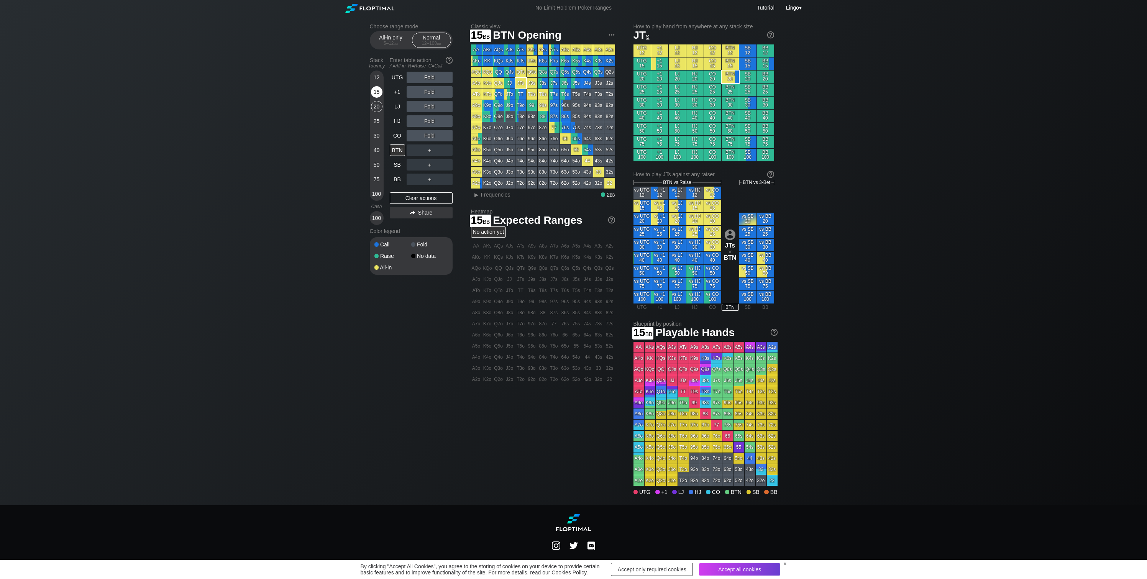  I want to click on div: 43o, so click(587, 172).